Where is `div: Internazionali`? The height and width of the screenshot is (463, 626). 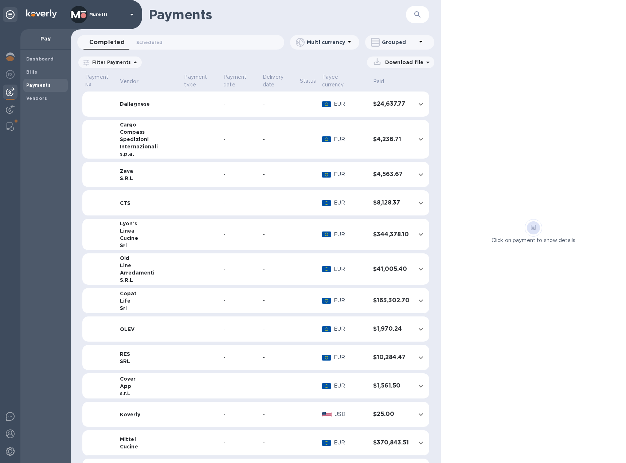 div: Internazionali is located at coordinates (149, 147).